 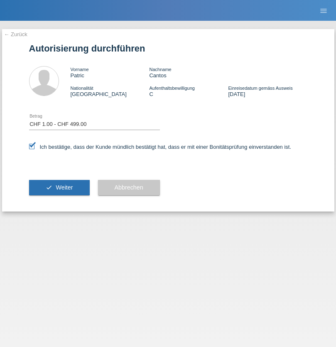 I want to click on span: Einreisedatum gemäss Ausweis, so click(x=260, y=88).